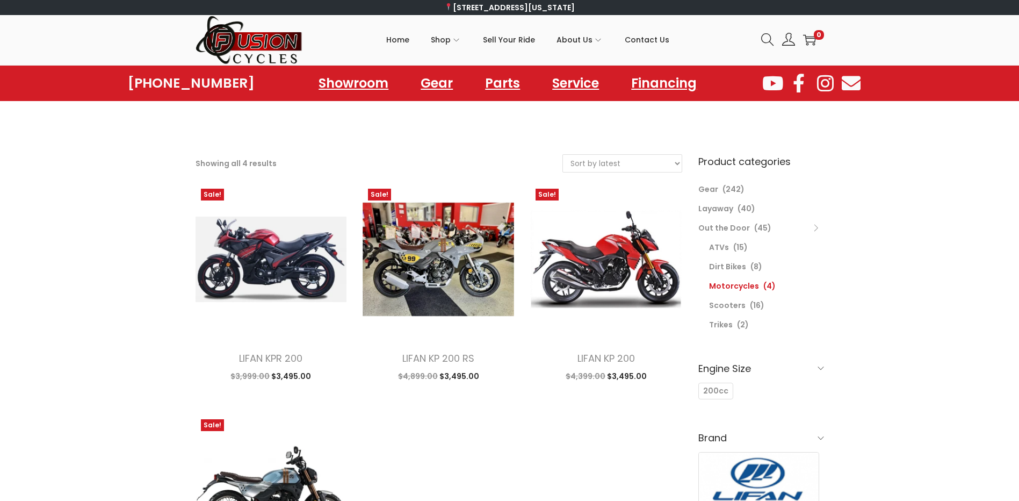 The height and width of the screenshot is (501, 1019). What do you see at coordinates (757, 305) in the screenshot?
I see `span: (16)` at bounding box center [757, 305].